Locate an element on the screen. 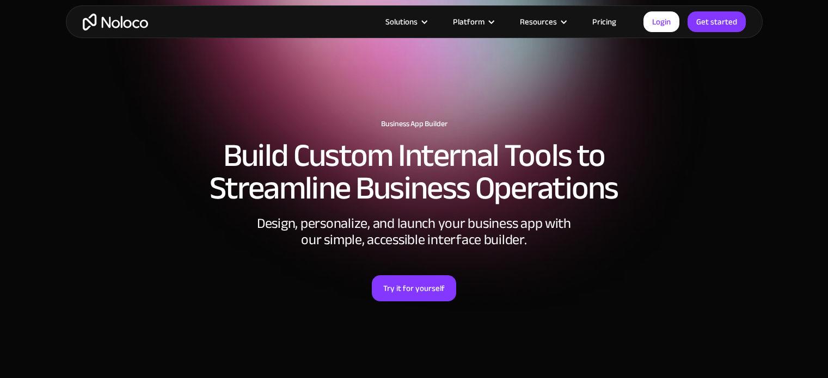 The image size is (828, 378). a: Pricing is located at coordinates (604, 22).